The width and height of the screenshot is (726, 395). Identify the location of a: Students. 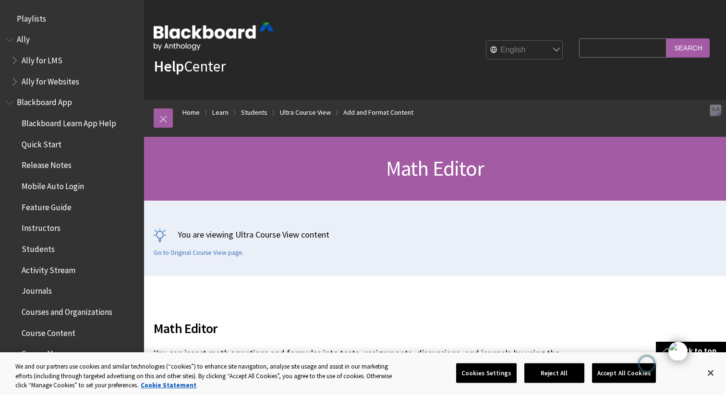
(254, 112).